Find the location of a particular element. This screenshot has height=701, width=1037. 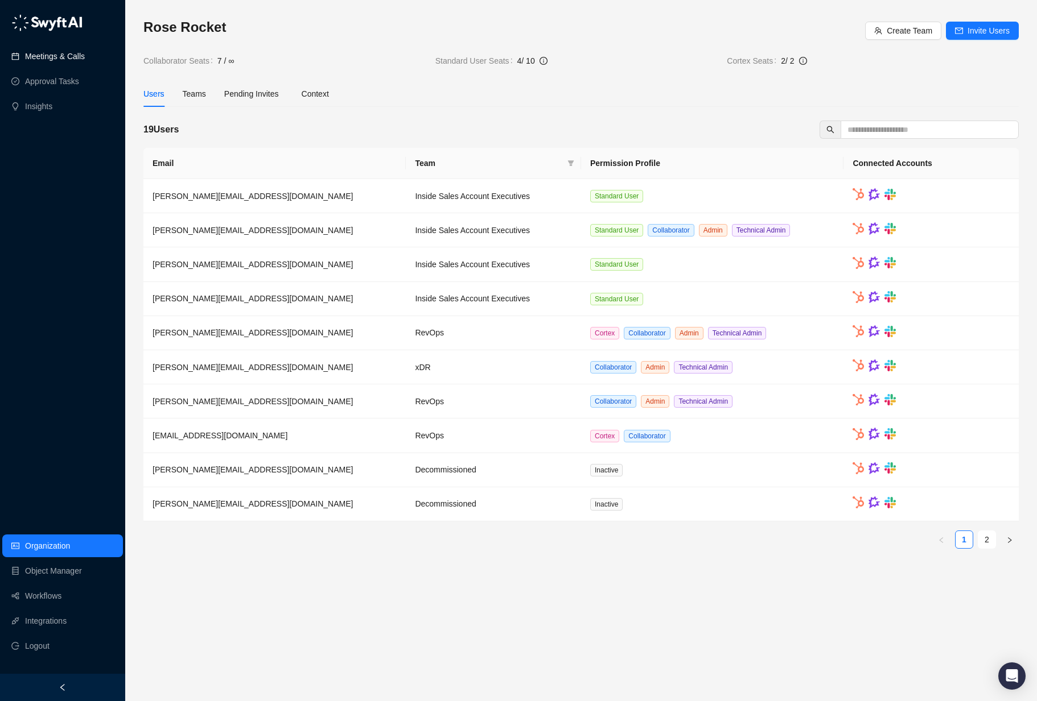

a: Organization is located at coordinates (47, 546).